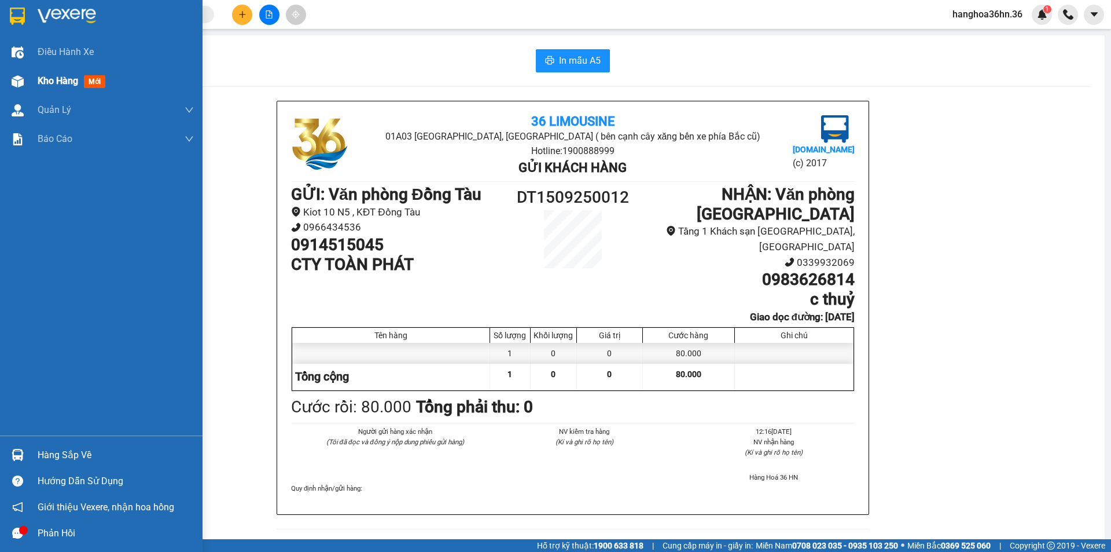 The width and height of the screenshot is (1111, 552). Describe the element at coordinates (1051, 545) in the screenshot. I see `span: copyright` at that location.